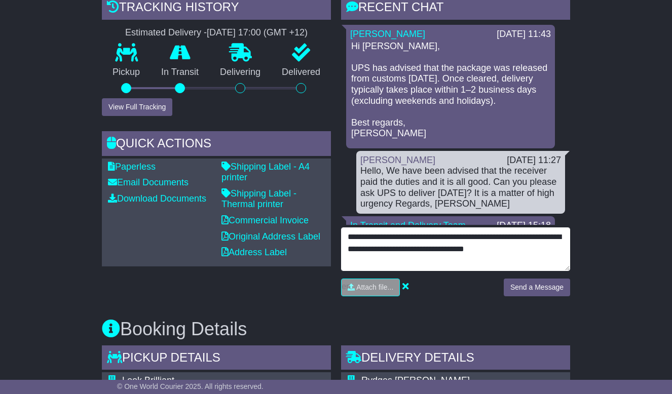  Describe the element at coordinates (157, 199) in the screenshot. I see `a: Download Documents` at that location.